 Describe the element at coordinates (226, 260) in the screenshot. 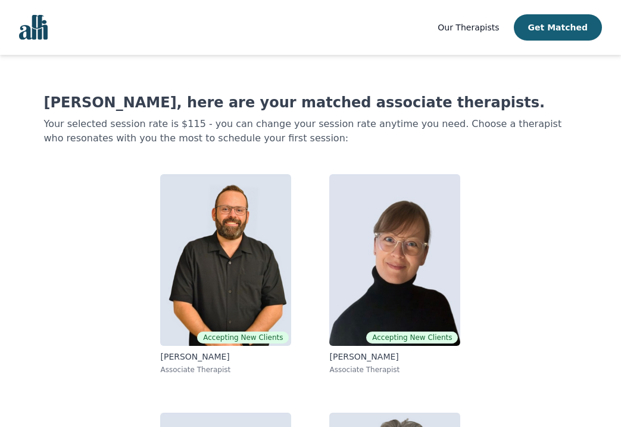

I see `img: Josh Cadieux` at that location.